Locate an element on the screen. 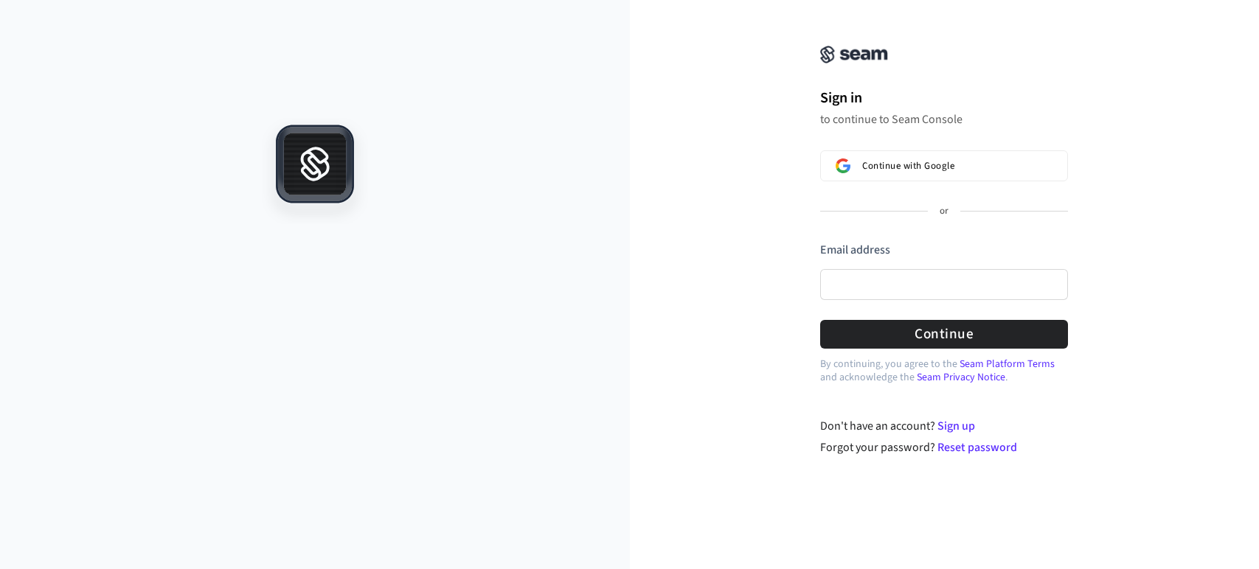 Image resolution: width=1259 pixels, height=569 pixels. p: to continue to Seam Console is located at coordinates (944, 119).